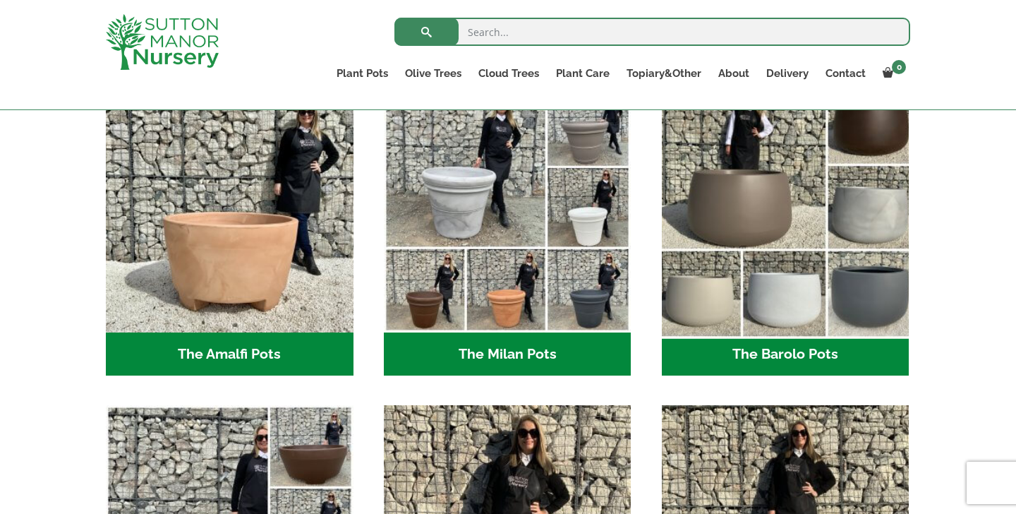 Image resolution: width=1016 pixels, height=514 pixels. Describe the element at coordinates (508, 208) in the screenshot. I see `img: The Milan Pots` at that location.